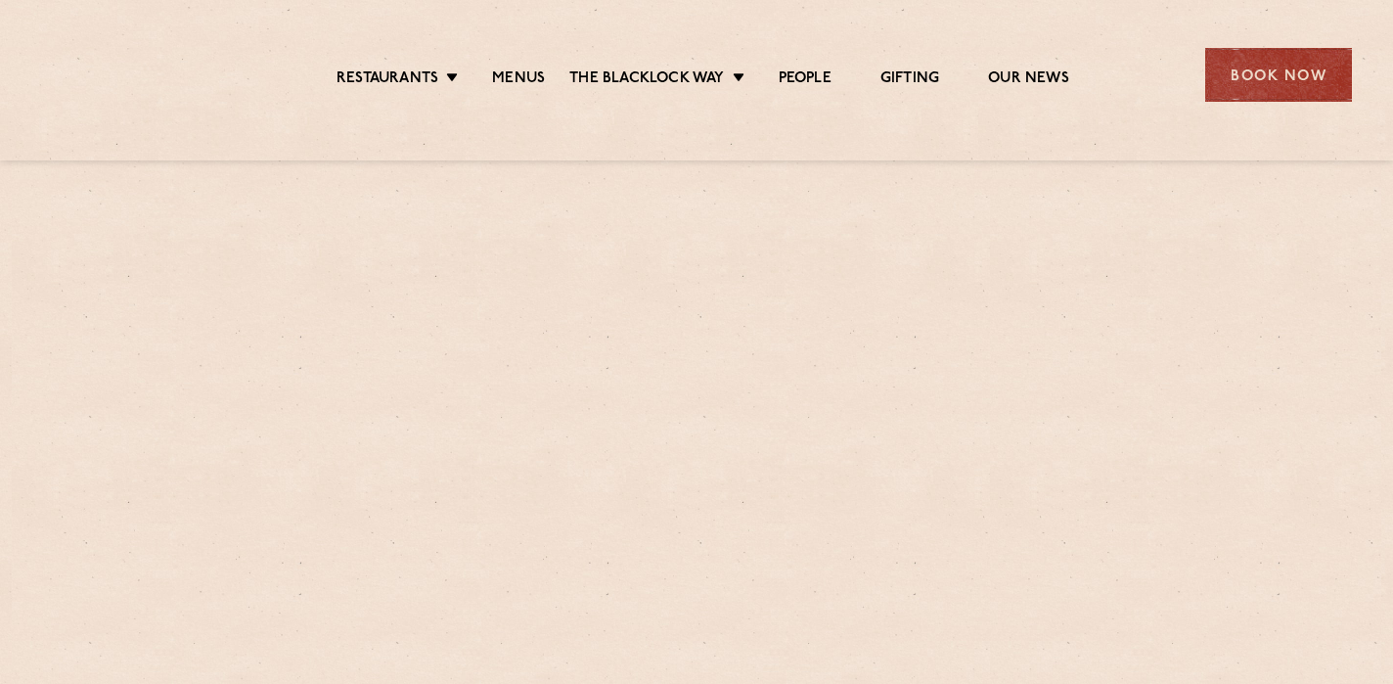  I want to click on a: People, so click(805, 80).